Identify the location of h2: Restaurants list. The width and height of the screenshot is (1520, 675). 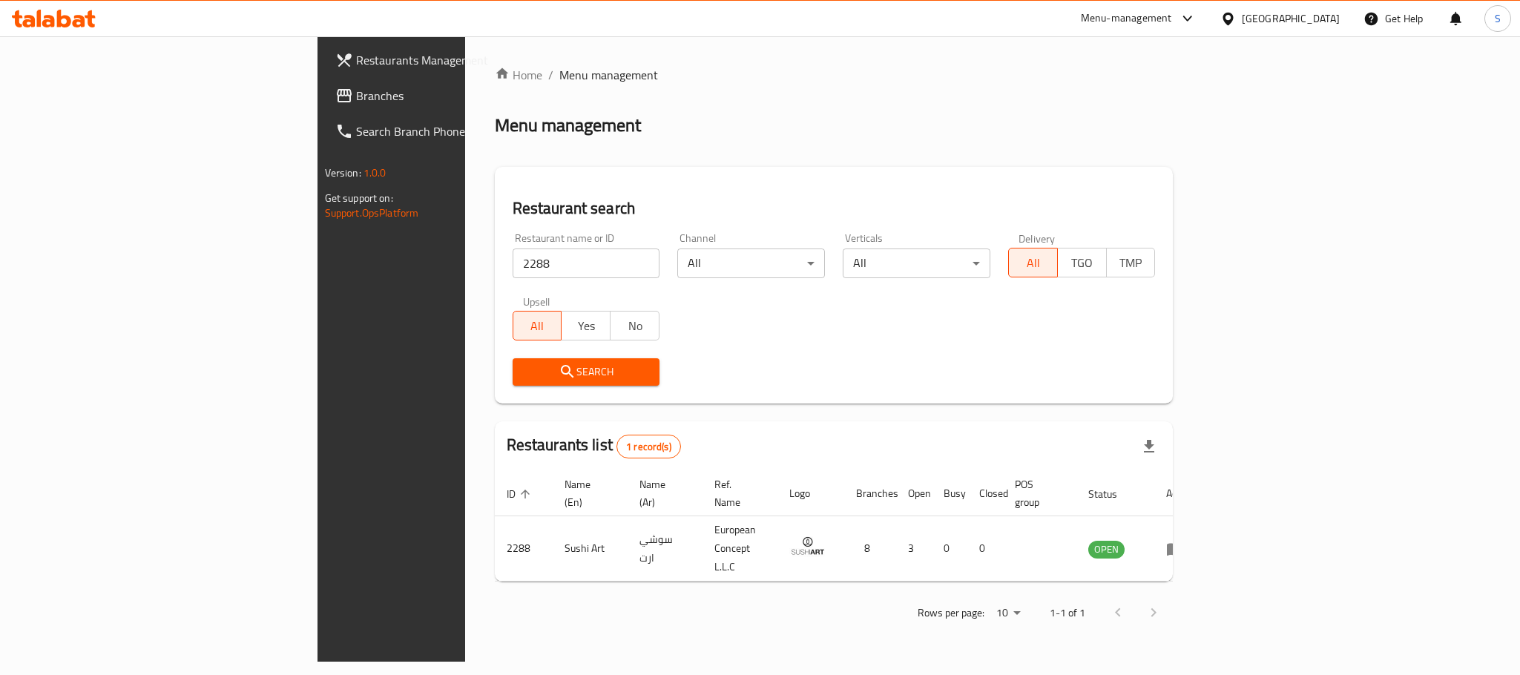
(593, 446).